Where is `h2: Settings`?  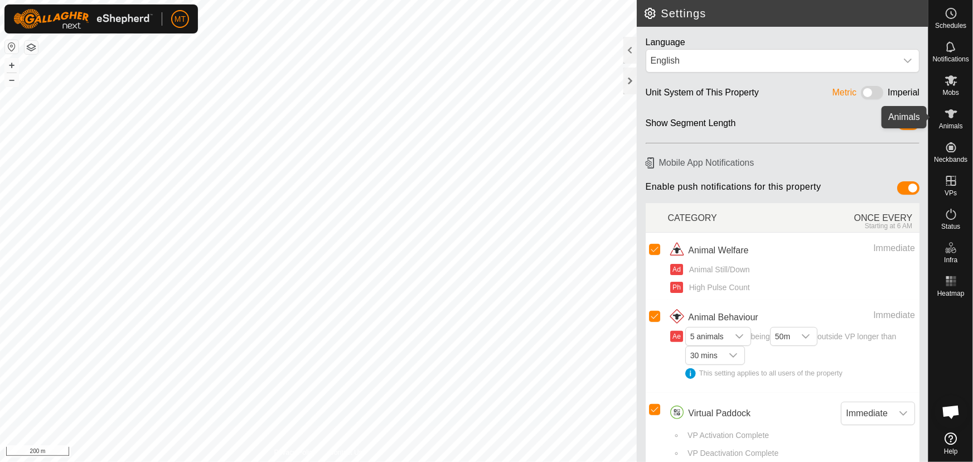
h2: Settings is located at coordinates (786, 13).